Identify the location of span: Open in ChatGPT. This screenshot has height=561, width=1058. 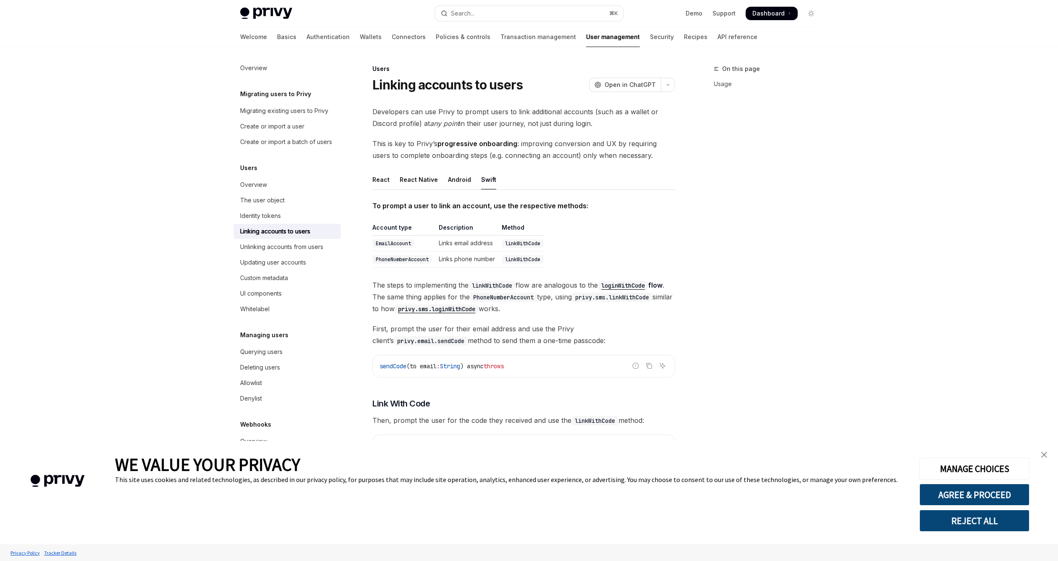
(630, 85).